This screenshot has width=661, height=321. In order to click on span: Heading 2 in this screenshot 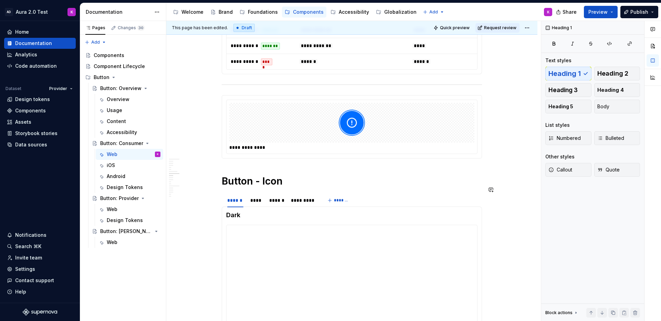, I will do `click(613, 74)`.